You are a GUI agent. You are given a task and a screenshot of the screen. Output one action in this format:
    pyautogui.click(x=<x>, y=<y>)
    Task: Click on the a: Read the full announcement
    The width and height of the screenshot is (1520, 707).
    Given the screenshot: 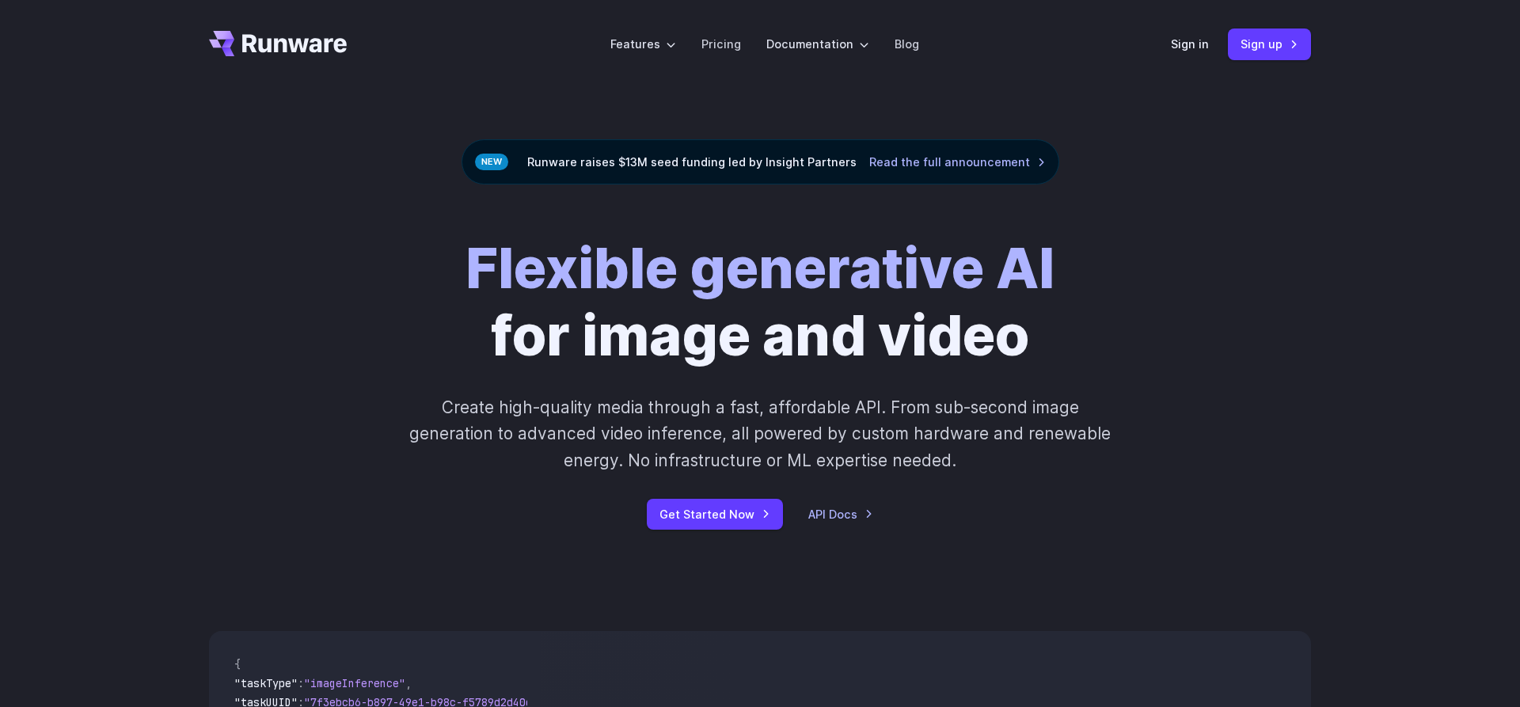 What is the action you would take?
    pyautogui.click(x=957, y=162)
    